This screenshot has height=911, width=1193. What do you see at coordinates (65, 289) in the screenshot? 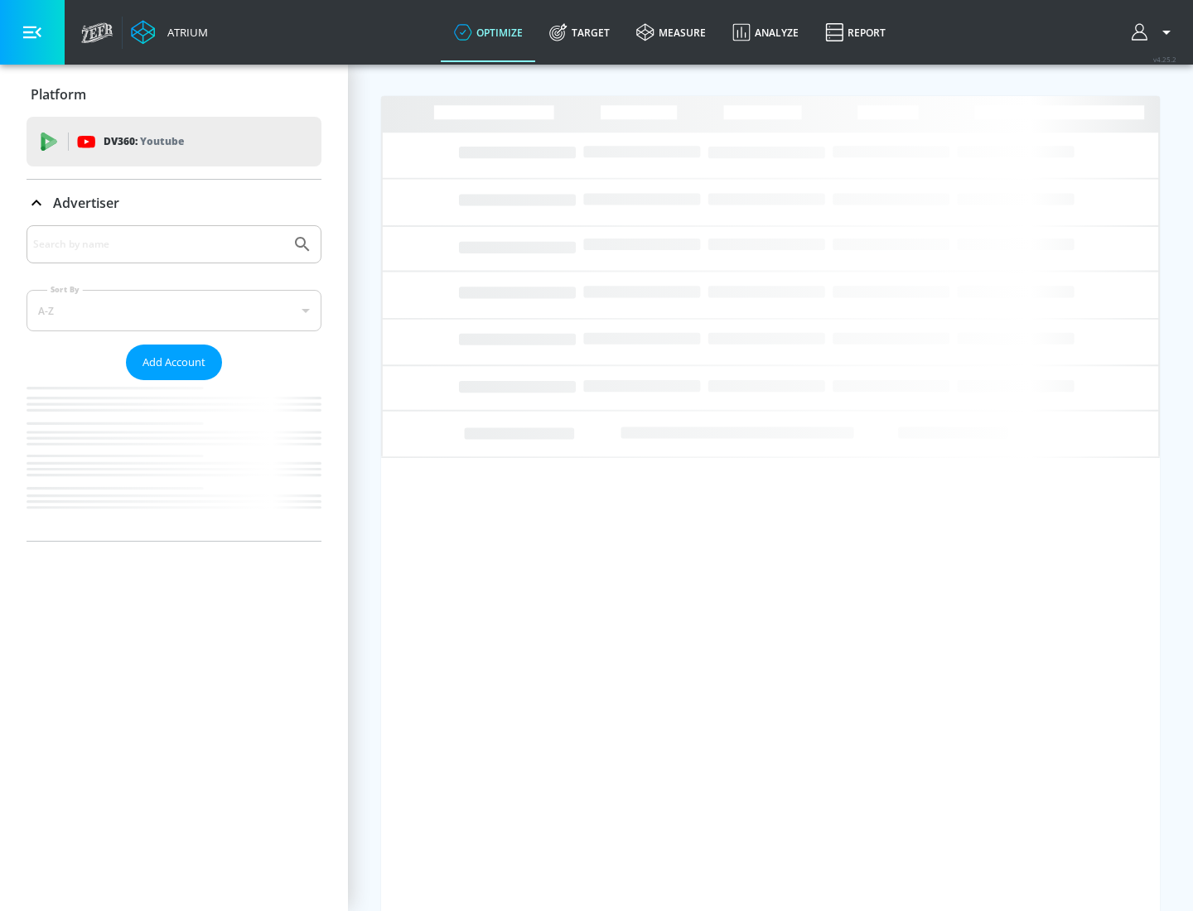
I see `label: Sort By` at bounding box center [65, 289].